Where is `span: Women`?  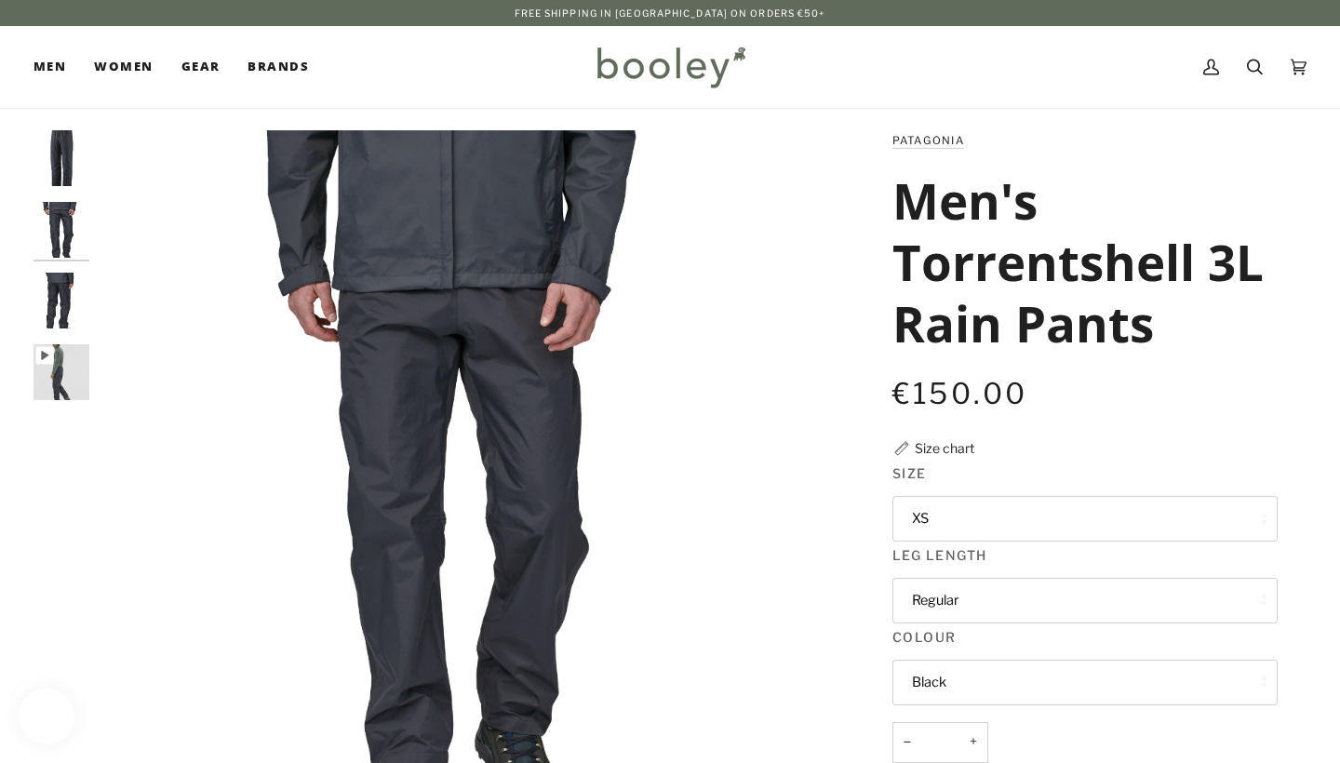 span: Women is located at coordinates (123, 67).